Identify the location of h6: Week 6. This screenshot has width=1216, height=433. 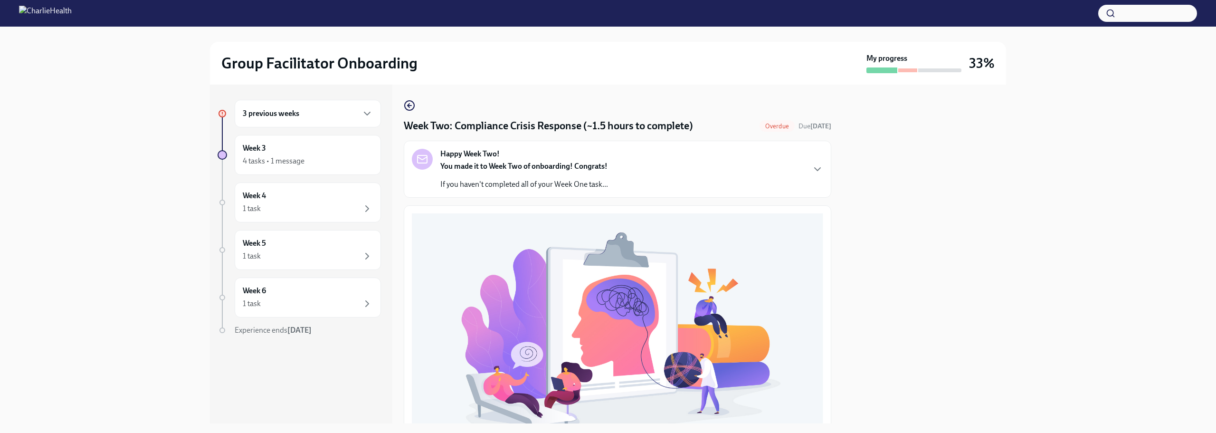
(254, 291).